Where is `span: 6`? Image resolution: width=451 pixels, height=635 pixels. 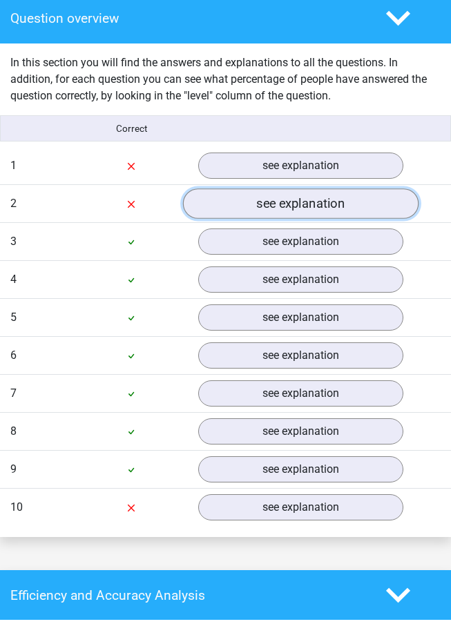 span: 6 is located at coordinates (13, 355).